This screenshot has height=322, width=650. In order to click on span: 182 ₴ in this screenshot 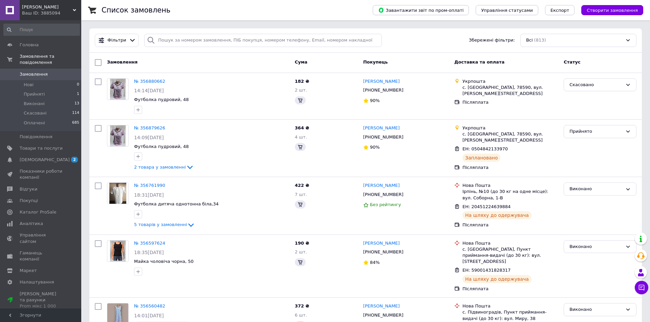, I will do `click(302, 81)`.